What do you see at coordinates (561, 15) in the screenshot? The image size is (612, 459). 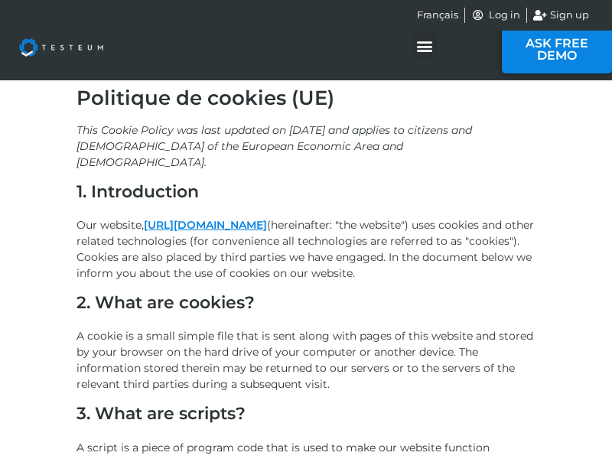 I see `a: Sign up` at bounding box center [561, 15].